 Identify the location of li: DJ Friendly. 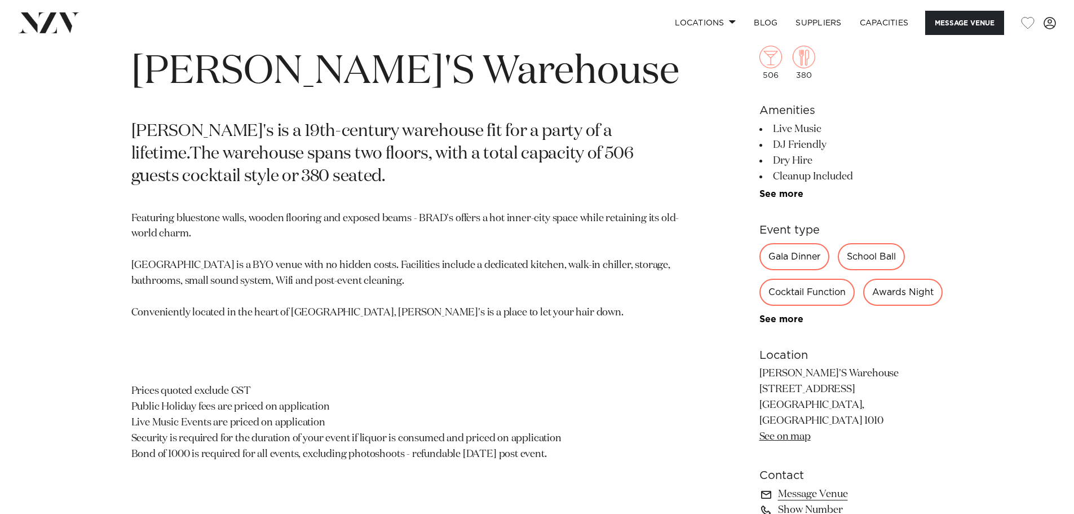
(851, 145).